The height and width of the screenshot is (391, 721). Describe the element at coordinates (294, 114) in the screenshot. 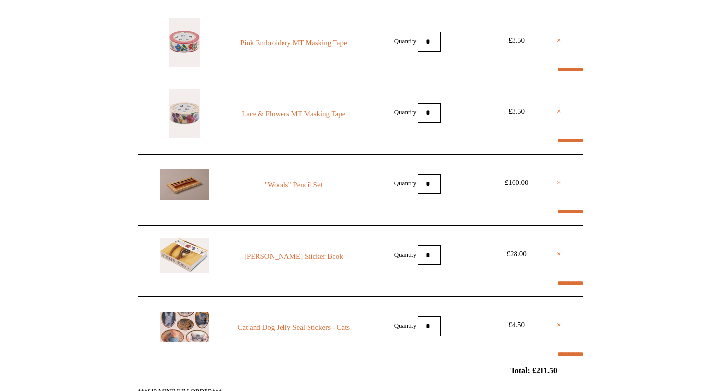

I see `a: Lace & Flowers MT Masking Tape` at that location.